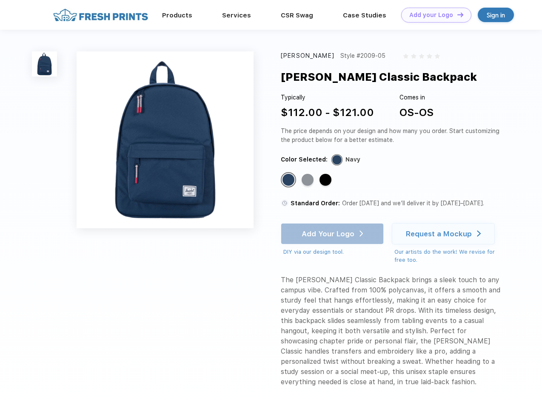  Describe the element at coordinates (100, 15) in the screenshot. I see `img: fo%20logo%202.webp` at that location.